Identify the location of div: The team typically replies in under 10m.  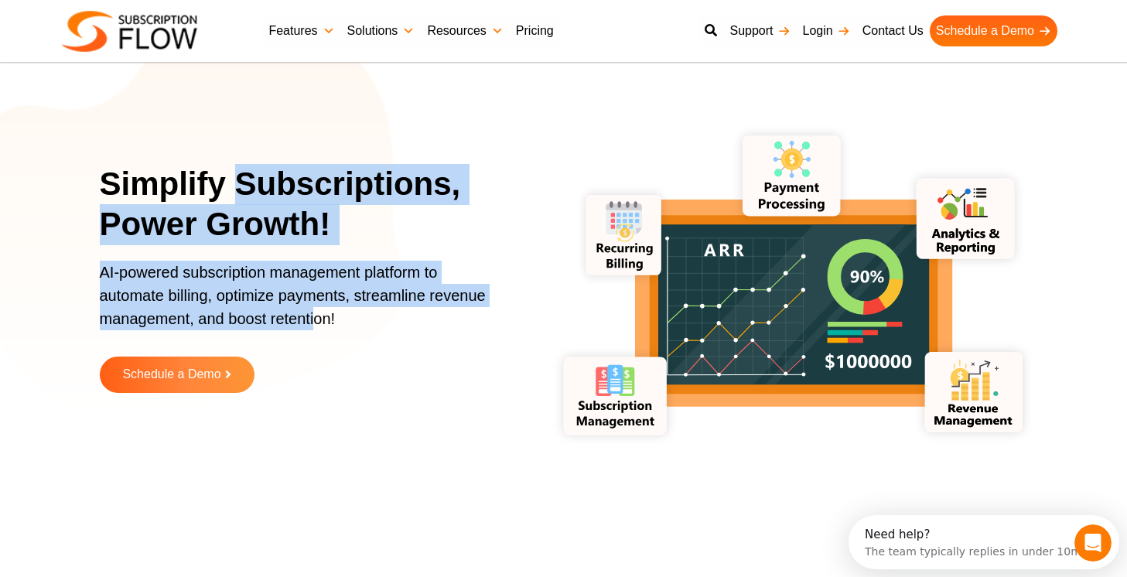
(125, 33).